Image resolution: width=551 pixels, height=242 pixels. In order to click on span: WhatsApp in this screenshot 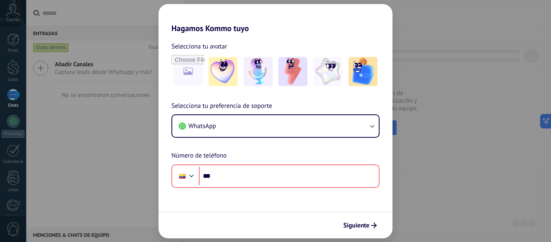, I will do `click(202, 126)`.